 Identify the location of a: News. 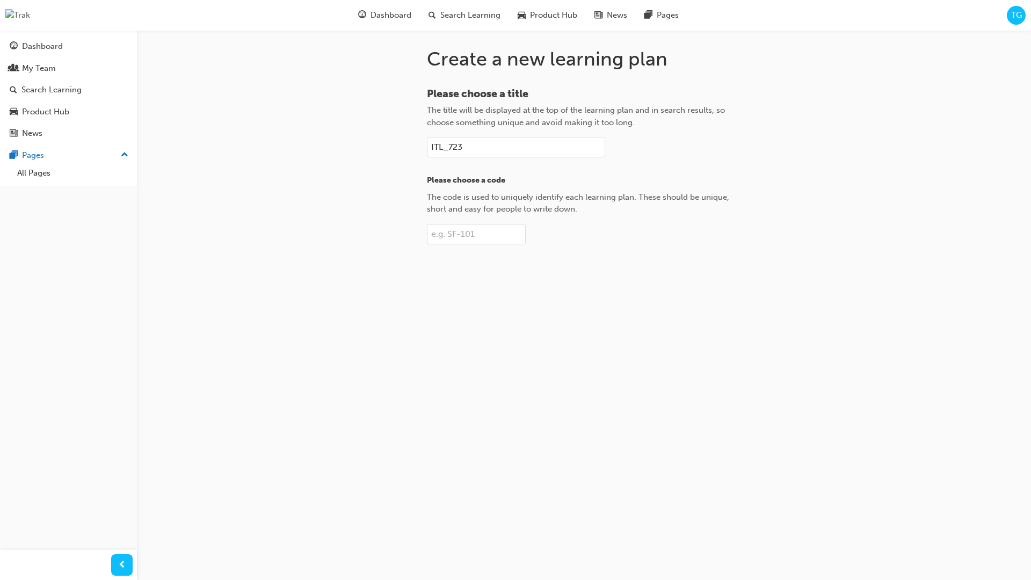
(68, 133).